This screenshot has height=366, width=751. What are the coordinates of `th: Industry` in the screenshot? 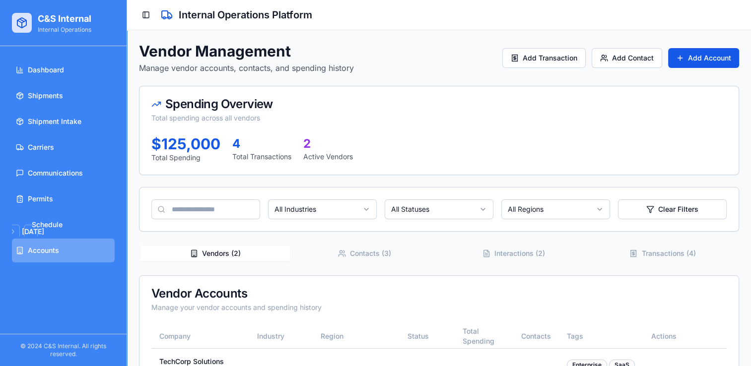 It's located at (281, 336).